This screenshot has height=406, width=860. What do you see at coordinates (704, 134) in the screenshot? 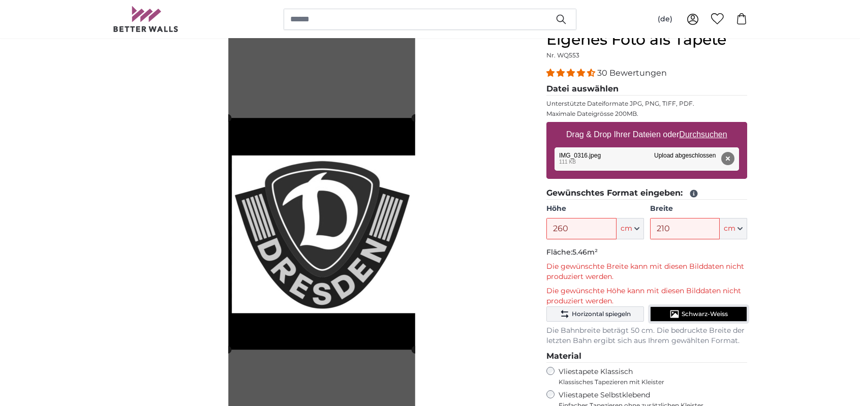
I see `u: Durchsuchen` at bounding box center [704, 134].